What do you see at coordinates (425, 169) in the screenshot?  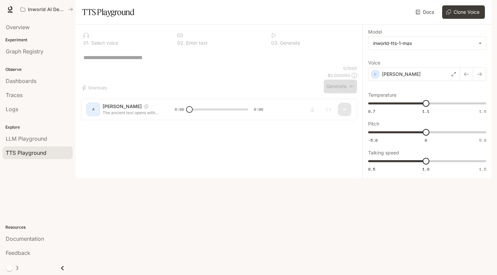 I see `span: 1.0` at bounding box center [425, 169].